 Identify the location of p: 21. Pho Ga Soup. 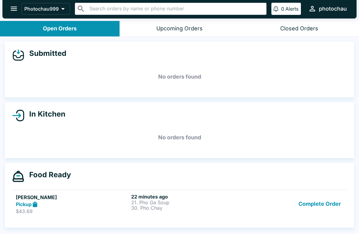
(187, 203).